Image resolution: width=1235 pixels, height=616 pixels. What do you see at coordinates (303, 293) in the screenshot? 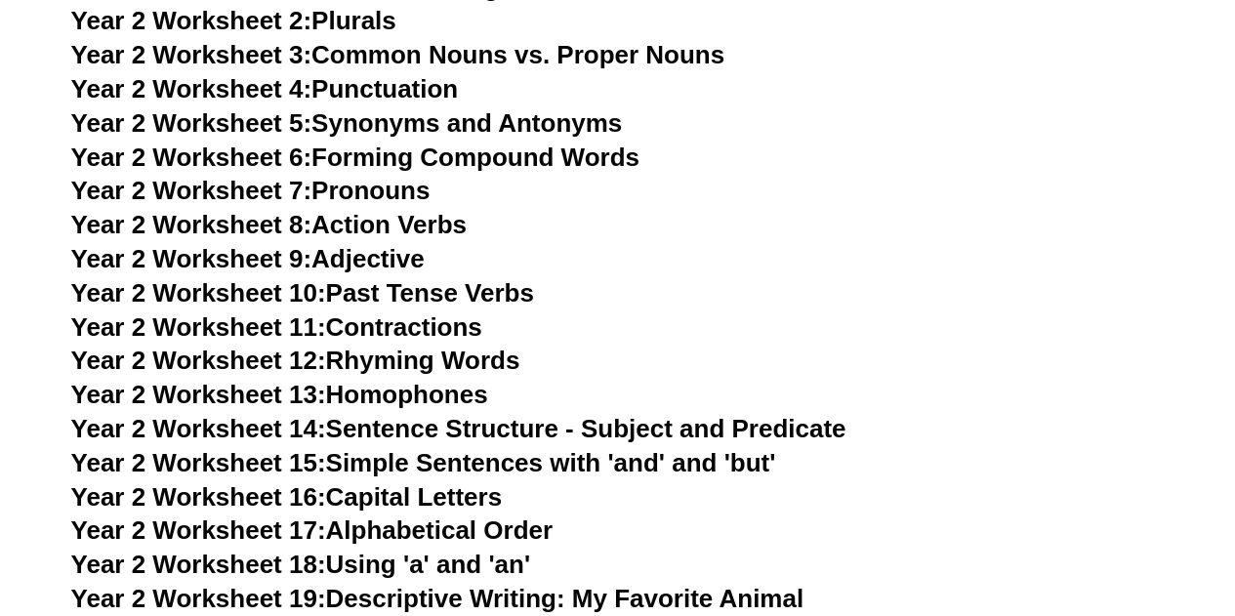
I see `a: Year 2 Worksheet 10:Past Tense Verbs` at bounding box center [303, 293].